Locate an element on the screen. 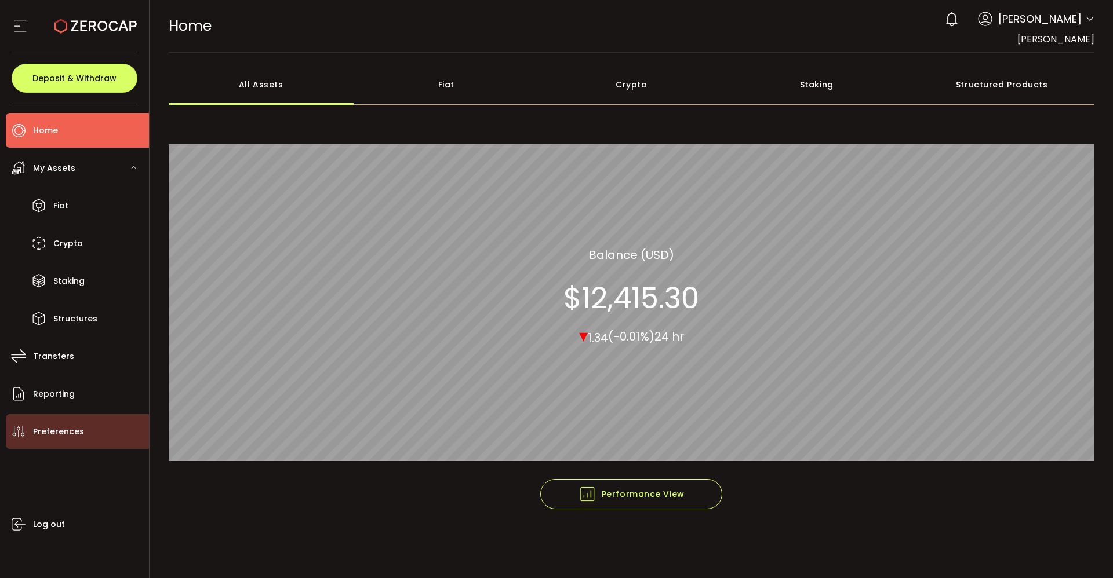 This screenshot has height=578, width=1113. div: Crypto is located at coordinates (632, 85).